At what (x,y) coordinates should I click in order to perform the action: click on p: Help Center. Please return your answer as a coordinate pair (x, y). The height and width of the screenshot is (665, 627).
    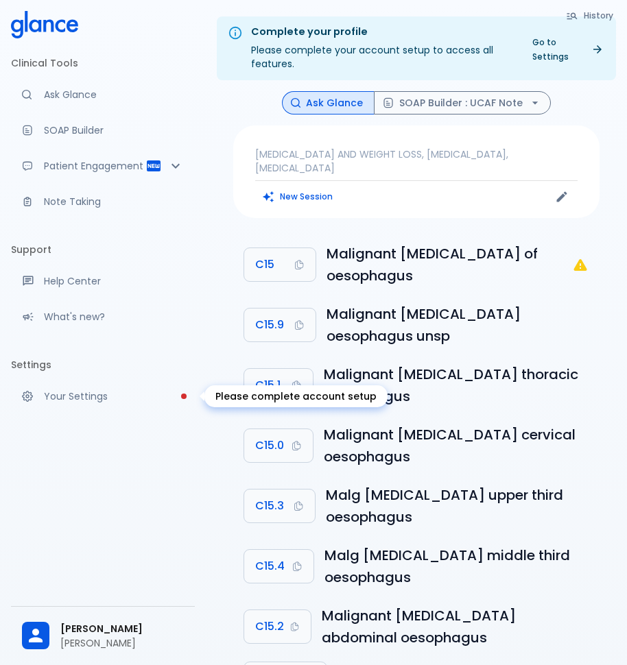
    Looking at the image, I should click on (114, 281).